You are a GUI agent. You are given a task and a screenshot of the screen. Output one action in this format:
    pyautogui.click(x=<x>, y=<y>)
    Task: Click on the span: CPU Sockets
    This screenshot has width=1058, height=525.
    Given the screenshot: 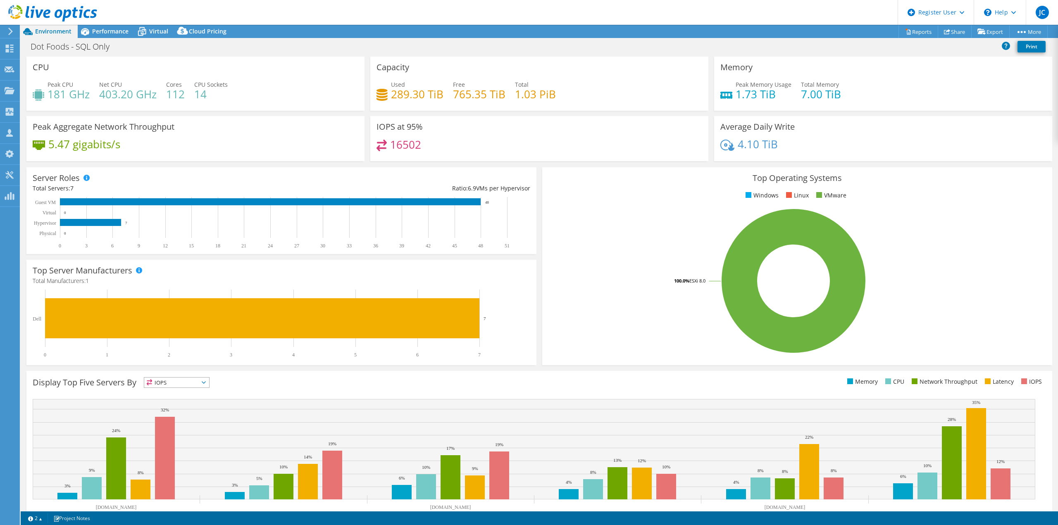 What is the action you would take?
    pyautogui.click(x=211, y=84)
    